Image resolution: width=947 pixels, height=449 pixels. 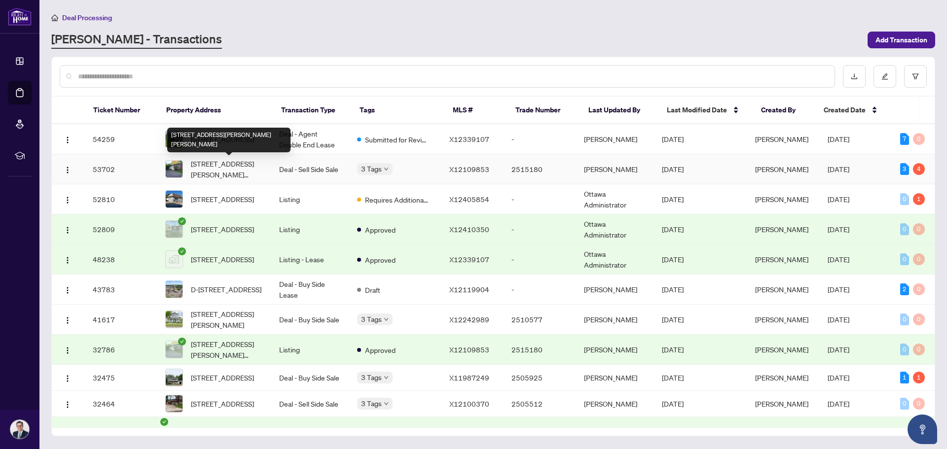 I want to click on td: 2515180, so click(x=540, y=350).